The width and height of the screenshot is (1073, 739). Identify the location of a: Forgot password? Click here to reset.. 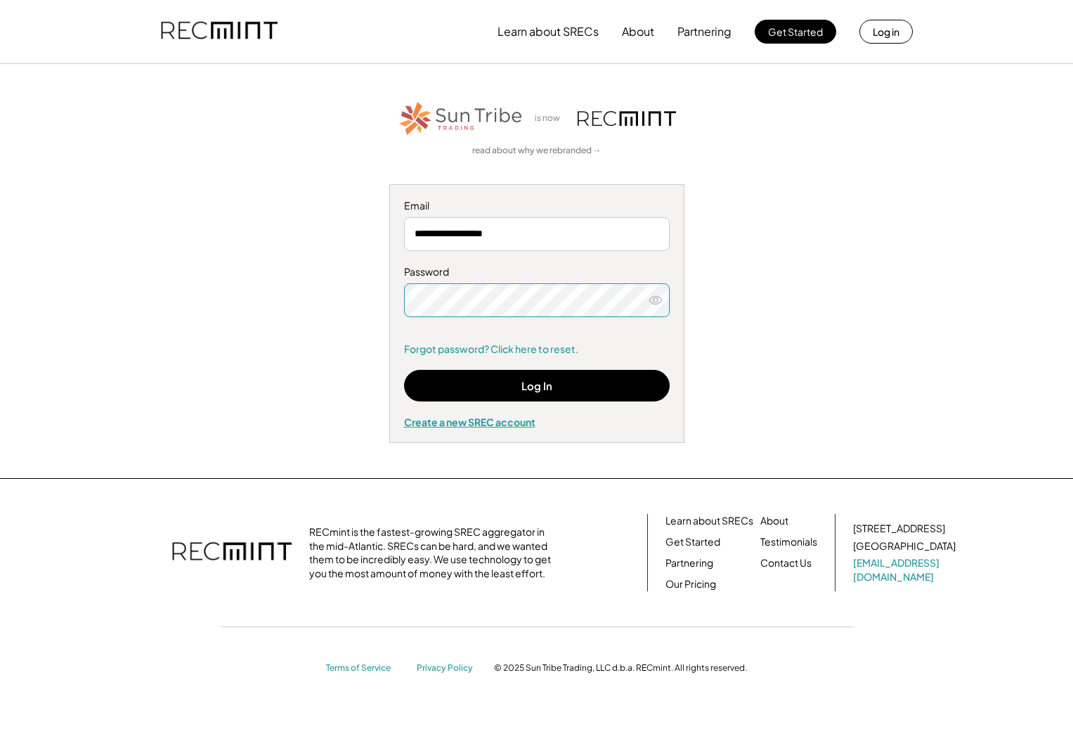
(537, 349).